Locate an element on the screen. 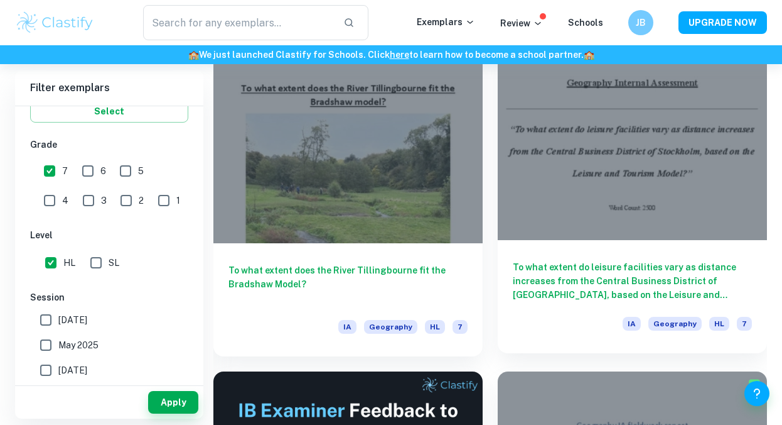  h6: Grade is located at coordinates (109, 144).